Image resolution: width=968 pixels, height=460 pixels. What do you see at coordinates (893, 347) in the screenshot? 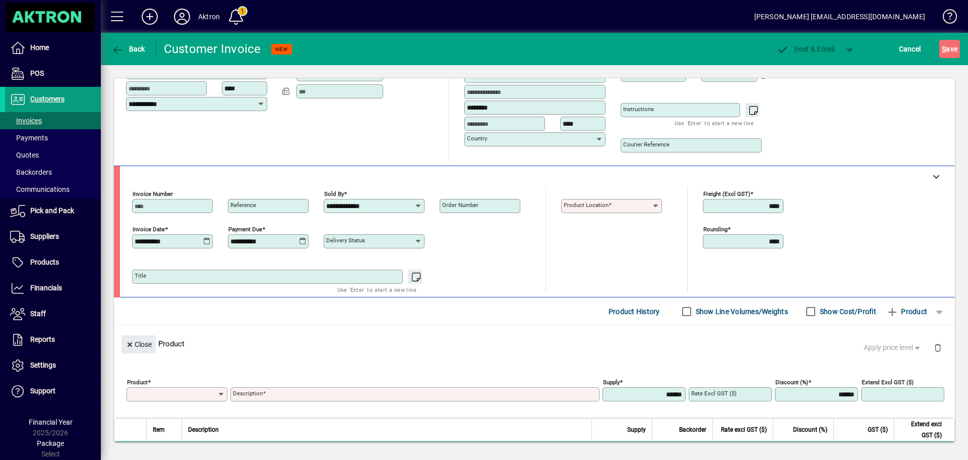
I see `span: Apply price level` at bounding box center [893, 347].